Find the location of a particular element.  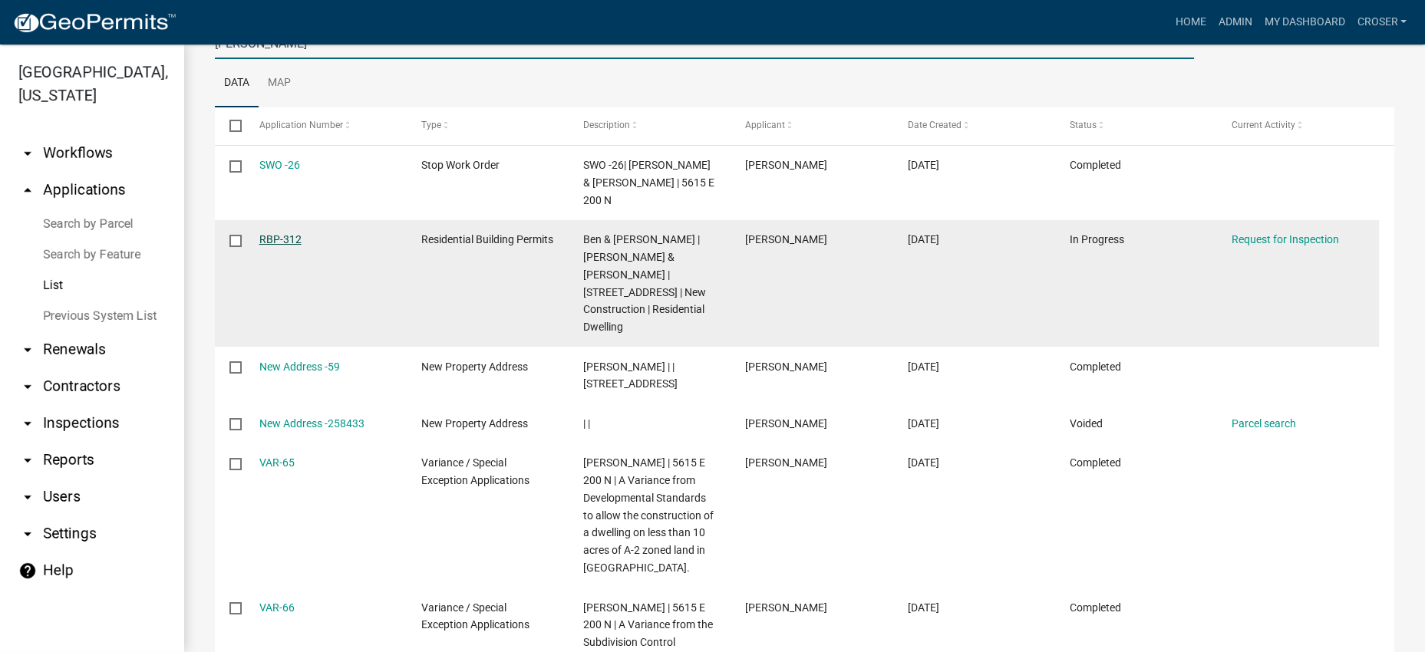

i: help is located at coordinates (28, 571).